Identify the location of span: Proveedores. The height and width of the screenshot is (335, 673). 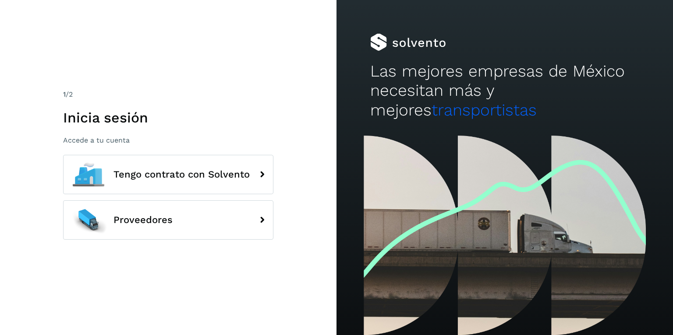
(143, 220).